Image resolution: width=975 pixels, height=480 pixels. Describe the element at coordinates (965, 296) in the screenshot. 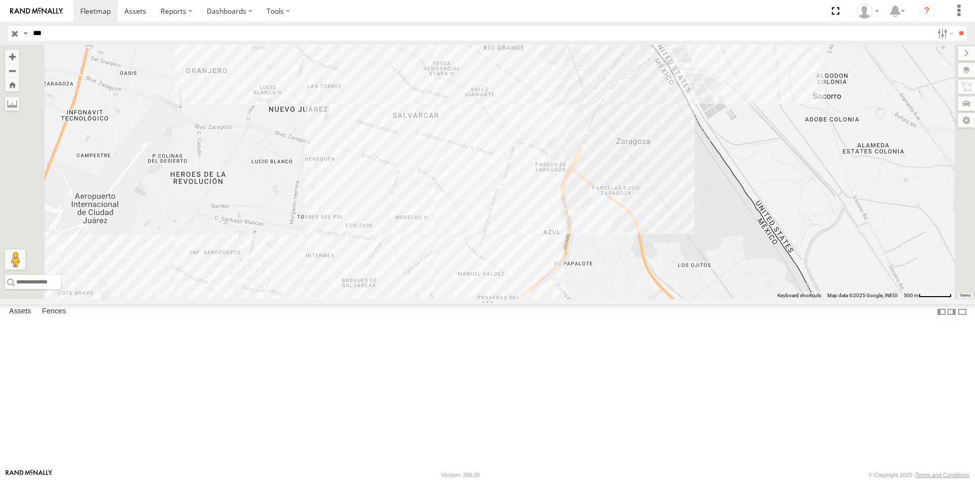

I see `a: Terms (opens in new tab)` at that location.